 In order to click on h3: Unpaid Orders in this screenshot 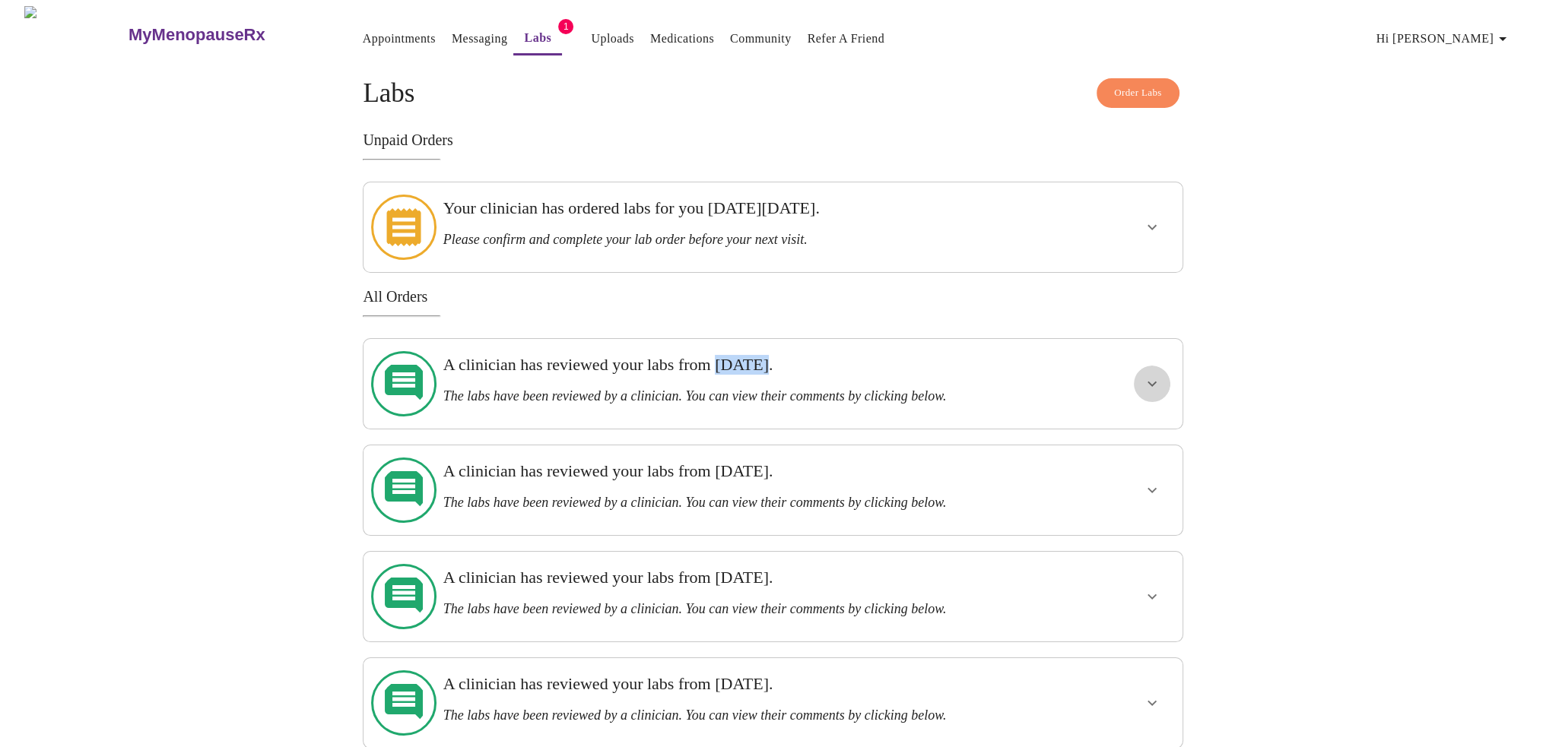, I will do `click(772, 140)`.